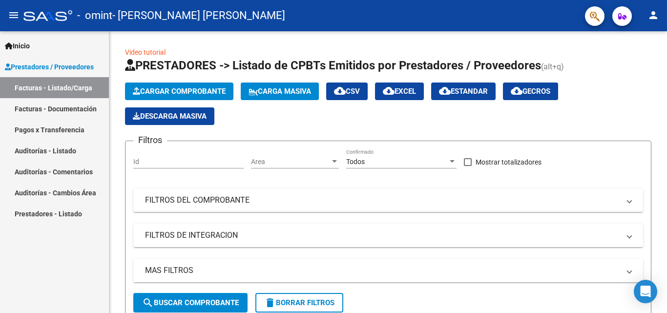 This screenshot has width=667, height=313. What do you see at coordinates (280, 91) in the screenshot?
I see `button: Carga Masiva` at bounding box center [280, 91].